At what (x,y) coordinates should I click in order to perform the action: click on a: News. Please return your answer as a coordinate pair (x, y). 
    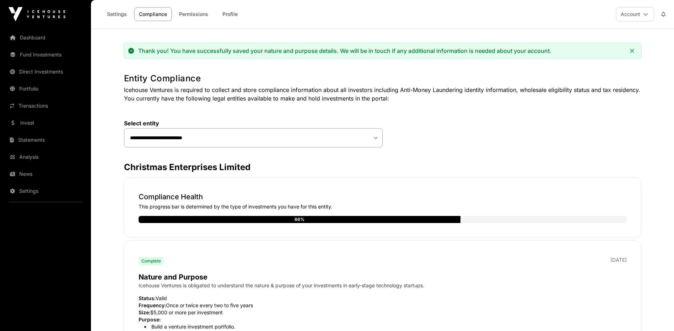
    Looking at the image, I should click on (45, 174).